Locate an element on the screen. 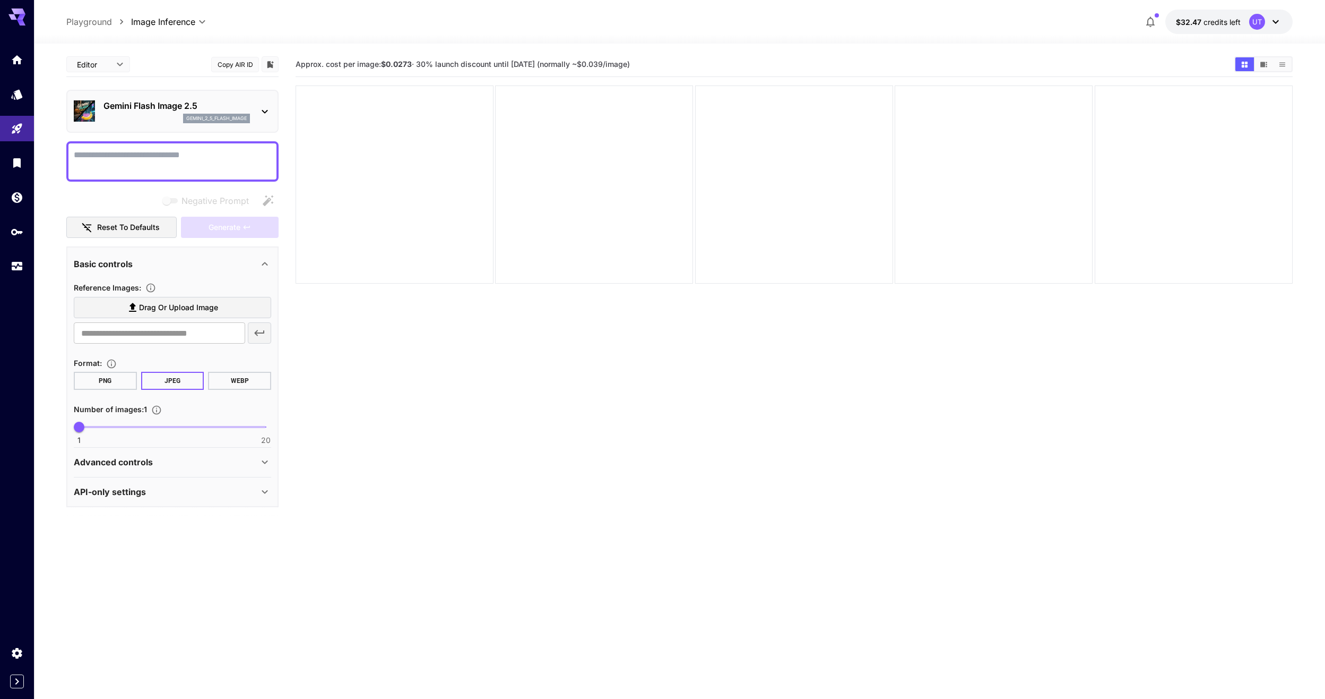  div: Gemini Flash Image 2.5gemini_2_5_flash_image is located at coordinates (173, 111).